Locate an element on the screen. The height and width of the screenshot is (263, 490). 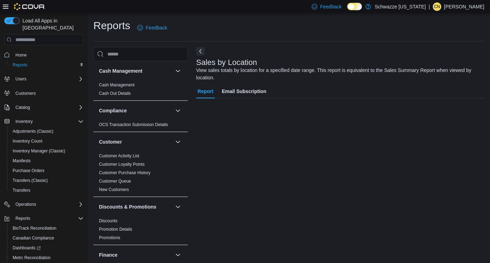
span: Dark Mode is located at coordinates (347, 10).